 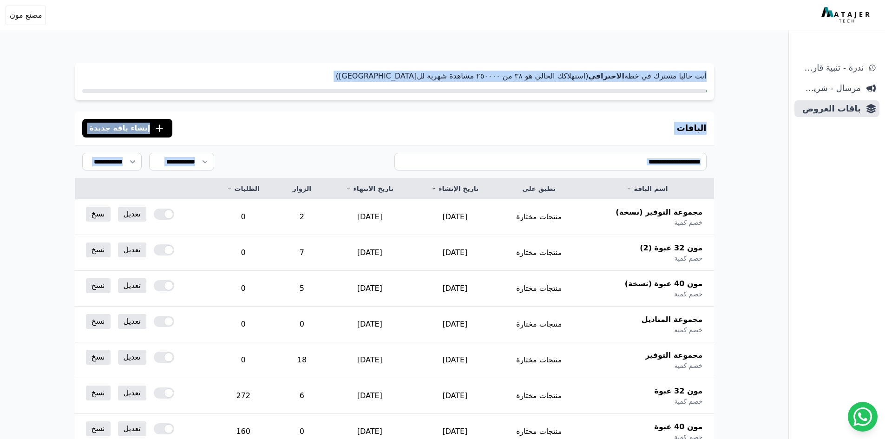 What do you see at coordinates (539, 189) in the screenshot?
I see `th: تطبق على` at bounding box center [539, 189].